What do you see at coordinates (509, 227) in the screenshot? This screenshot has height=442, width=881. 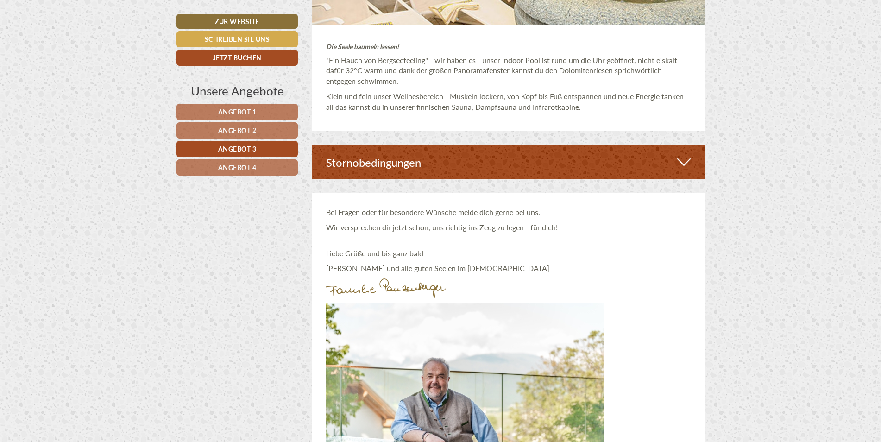 I see `p: Wir versprechen dir jetzt schon, uns richtig ins Zeug zu legen - für dich!` at bounding box center [509, 227].